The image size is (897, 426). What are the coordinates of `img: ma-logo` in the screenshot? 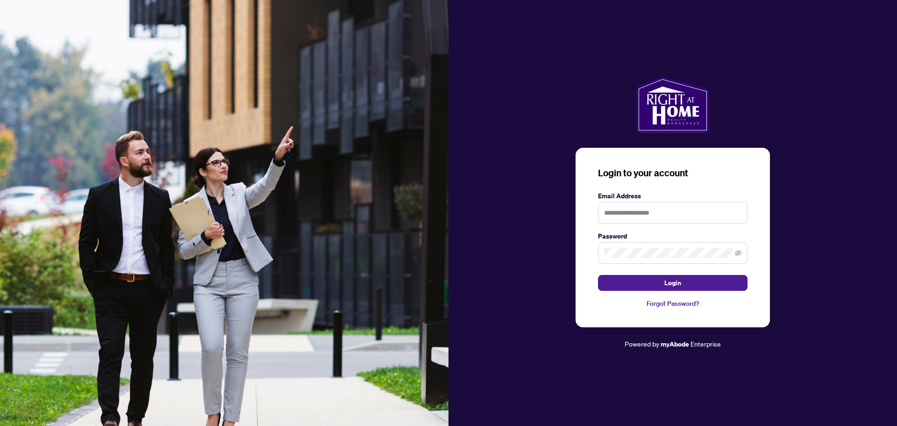 It's located at (672, 105).